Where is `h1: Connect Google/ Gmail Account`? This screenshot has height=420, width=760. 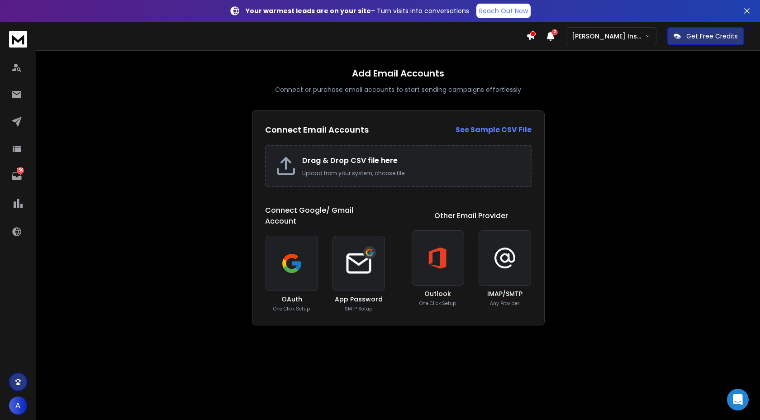
h1: Connect Google/ Gmail Account is located at coordinates (325, 216).